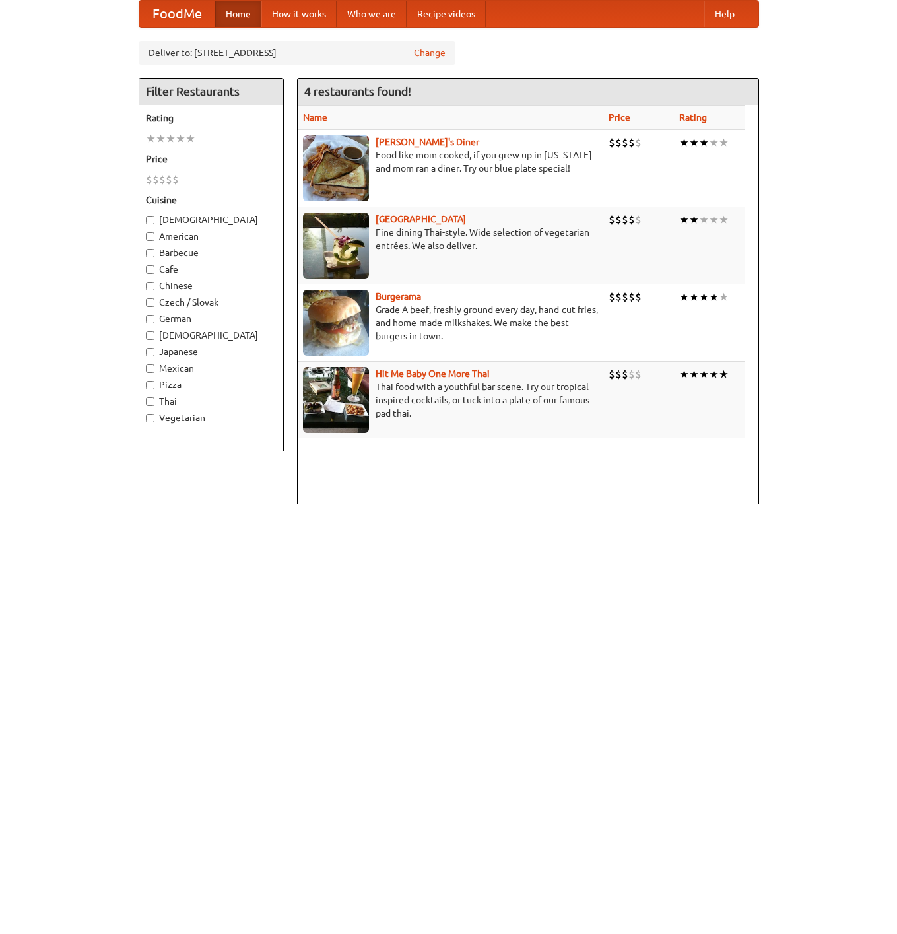 Image resolution: width=897 pixels, height=934 pixels. What do you see at coordinates (150, 269) in the screenshot?
I see `input: Cafe` at bounding box center [150, 269].